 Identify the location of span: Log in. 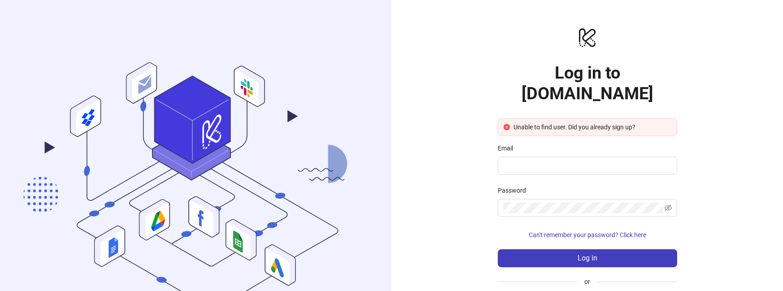
(587, 258).